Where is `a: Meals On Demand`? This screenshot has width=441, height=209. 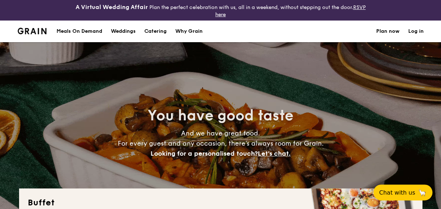
a: Meals On Demand is located at coordinates (79, 31).